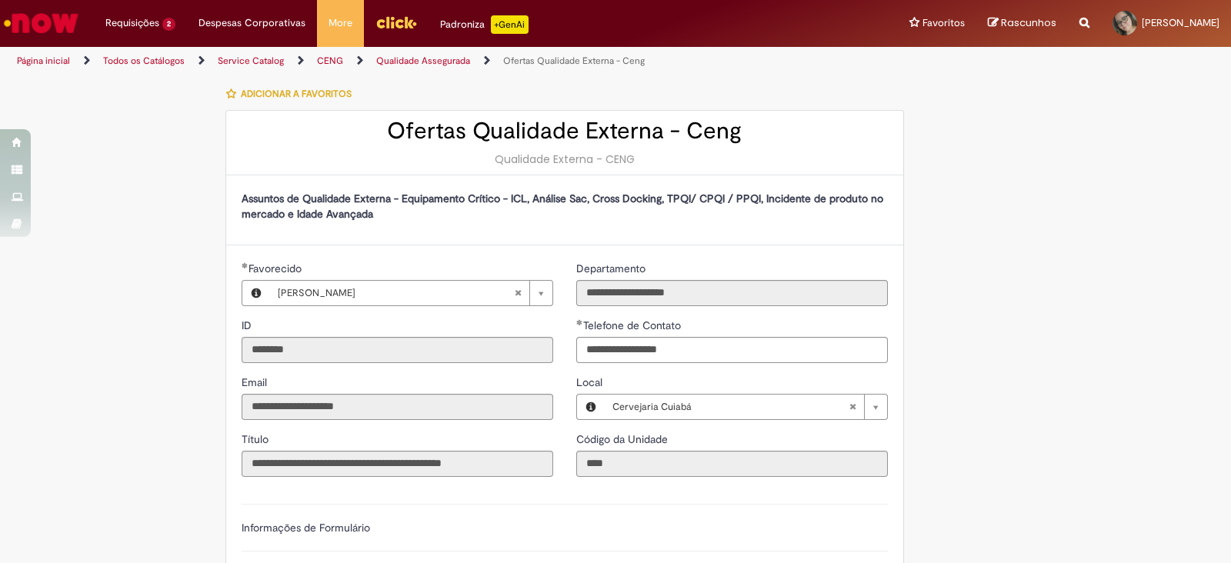  I want to click on label: Somente leitura - Título, so click(256, 439).